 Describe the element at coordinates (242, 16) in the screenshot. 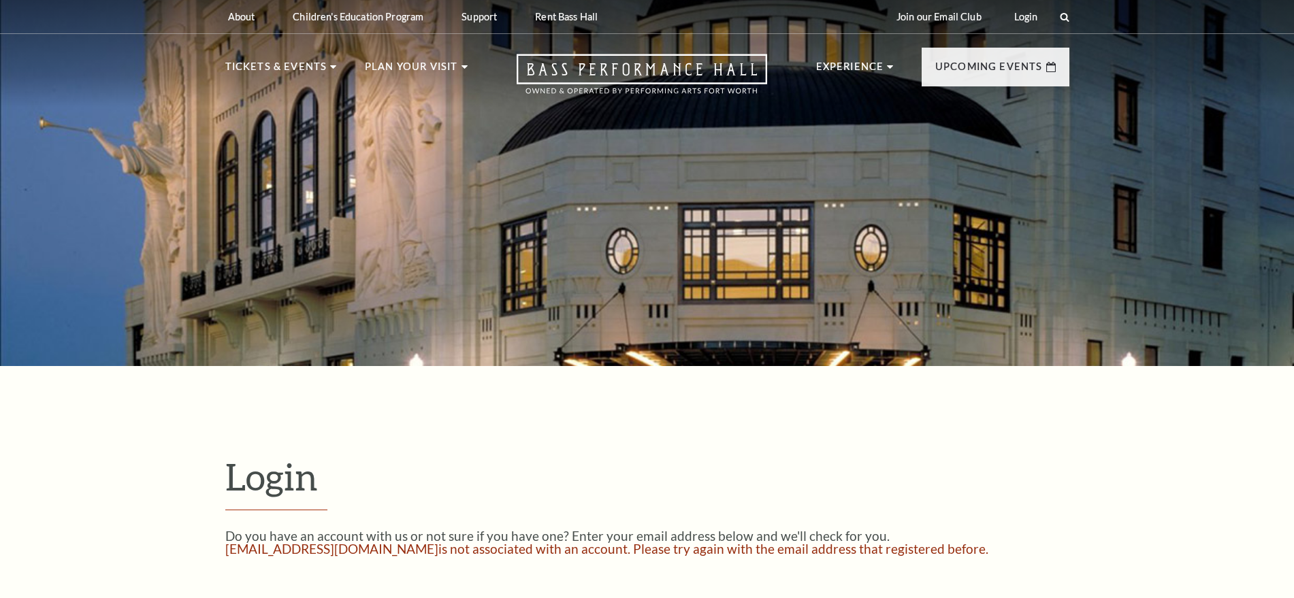

I see `p: About` at that location.